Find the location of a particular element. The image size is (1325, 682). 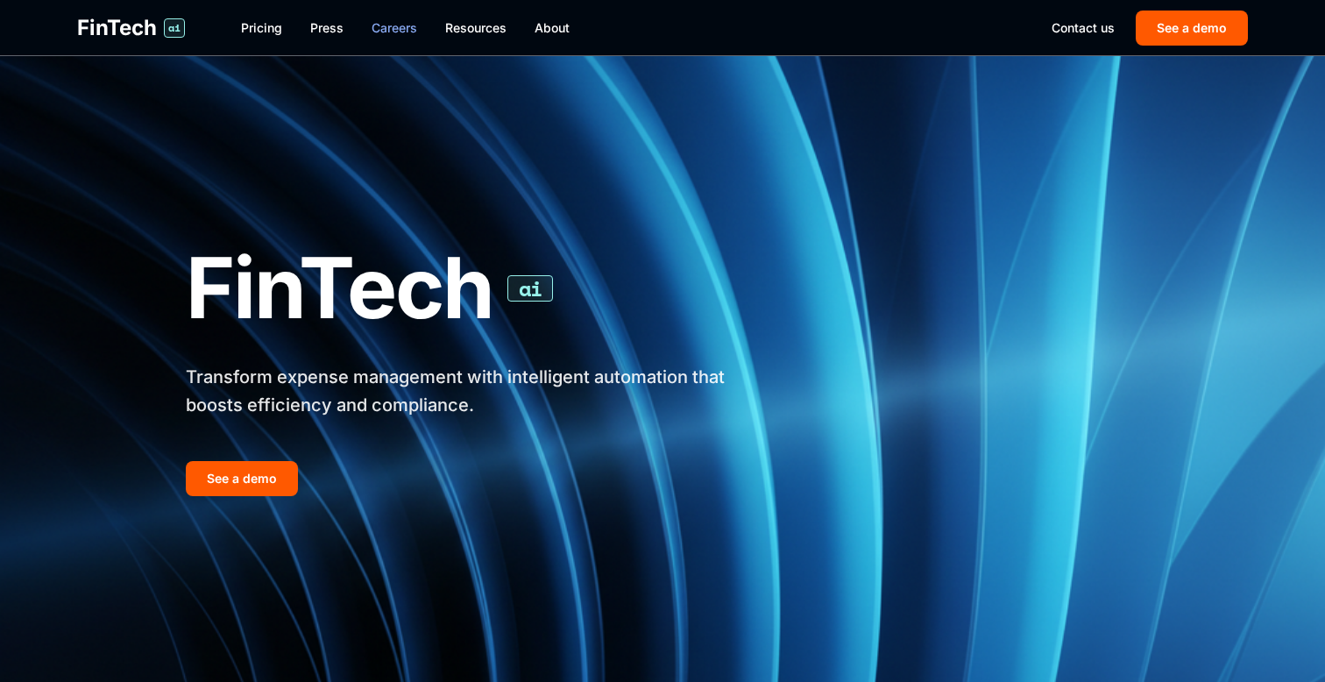

a: Contact us is located at coordinates (1083, 28).